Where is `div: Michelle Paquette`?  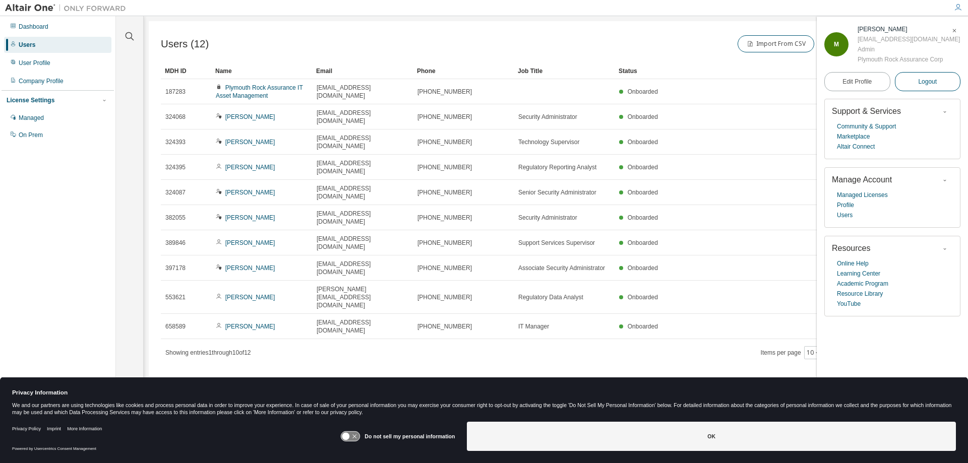 div: Michelle Paquette is located at coordinates (908, 29).